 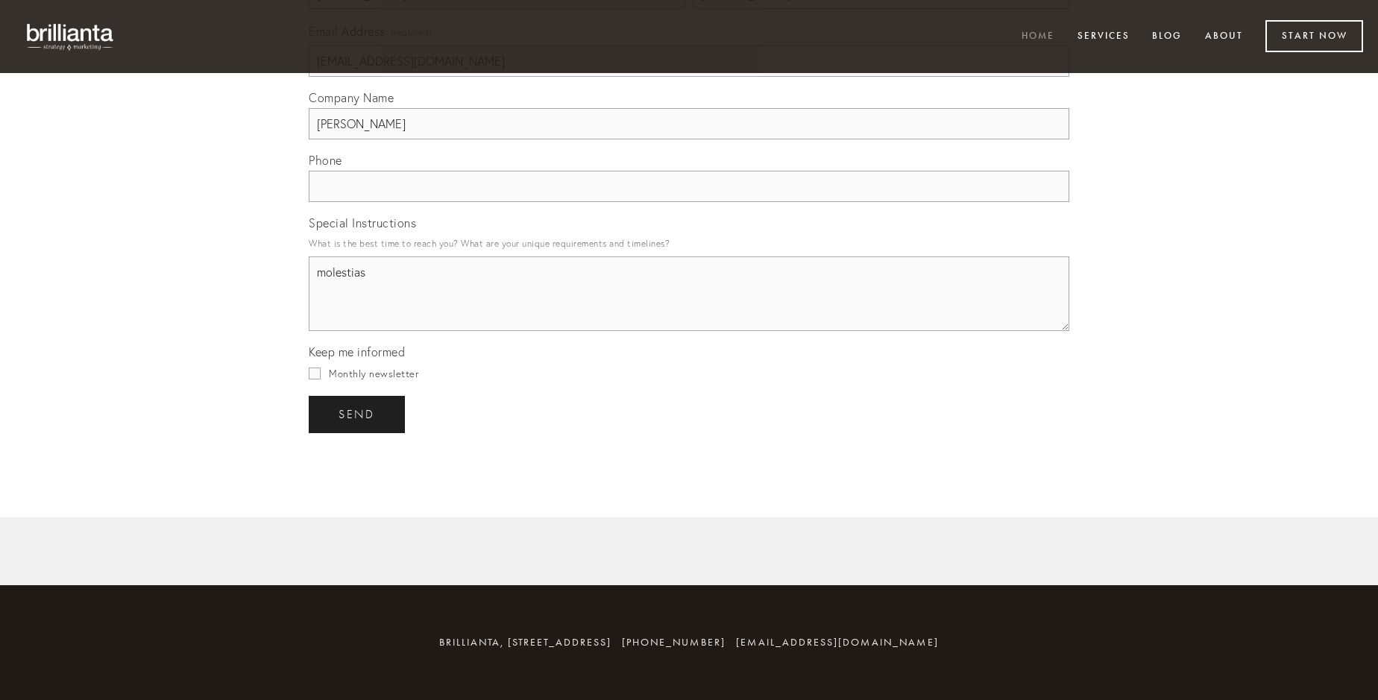 I want to click on span: Company Name, so click(x=351, y=98).